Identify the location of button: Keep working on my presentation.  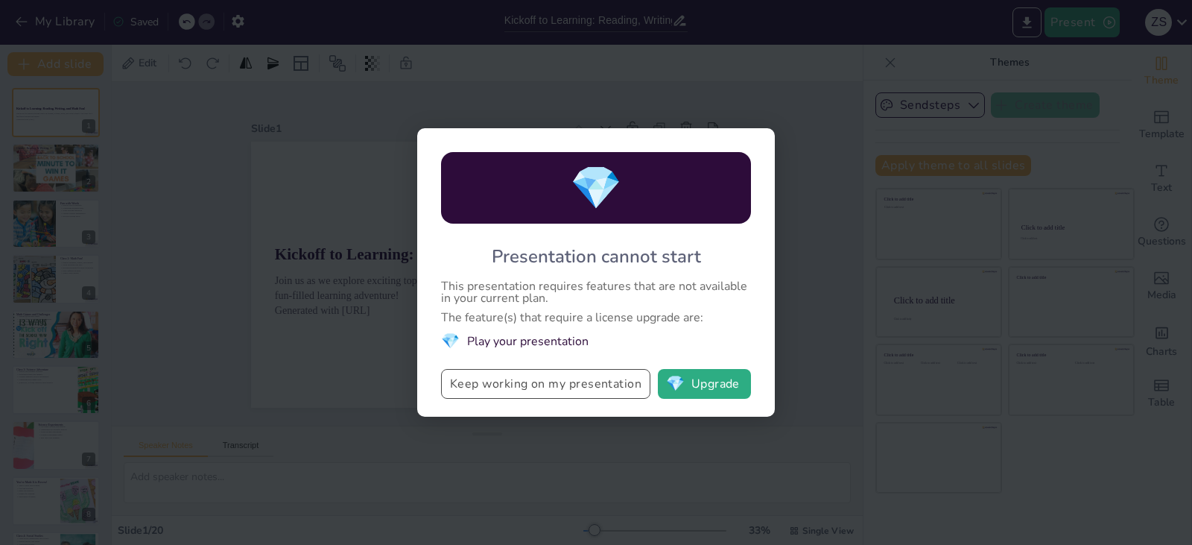
(545, 384).